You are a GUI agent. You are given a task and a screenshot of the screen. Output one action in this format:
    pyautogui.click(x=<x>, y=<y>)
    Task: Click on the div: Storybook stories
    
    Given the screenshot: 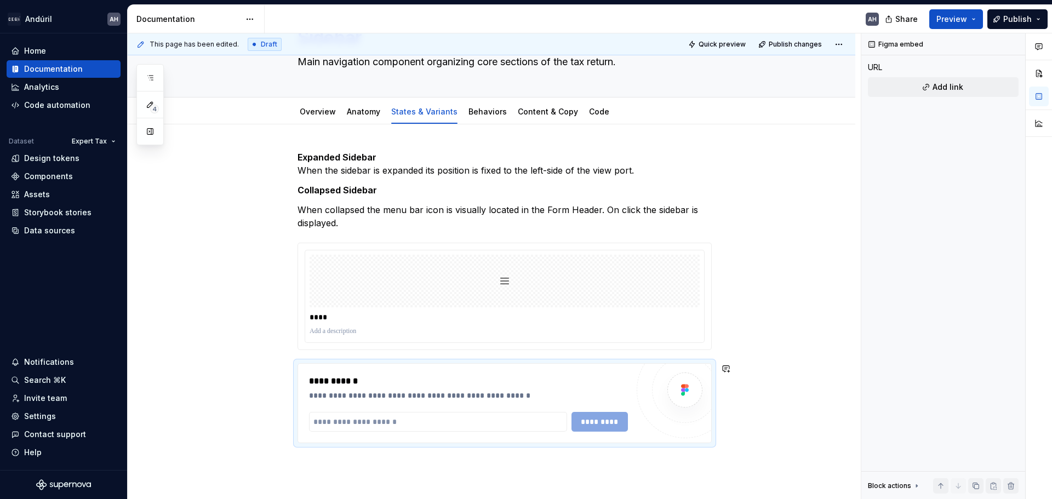 What is the action you would take?
    pyautogui.click(x=58, y=213)
    